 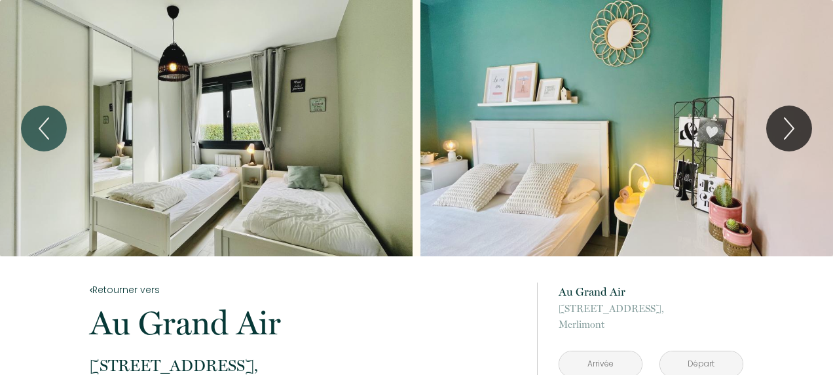 What do you see at coordinates (305, 290) in the screenshot?
I see `a: Retourner vers` at bounding box center [305, 290].